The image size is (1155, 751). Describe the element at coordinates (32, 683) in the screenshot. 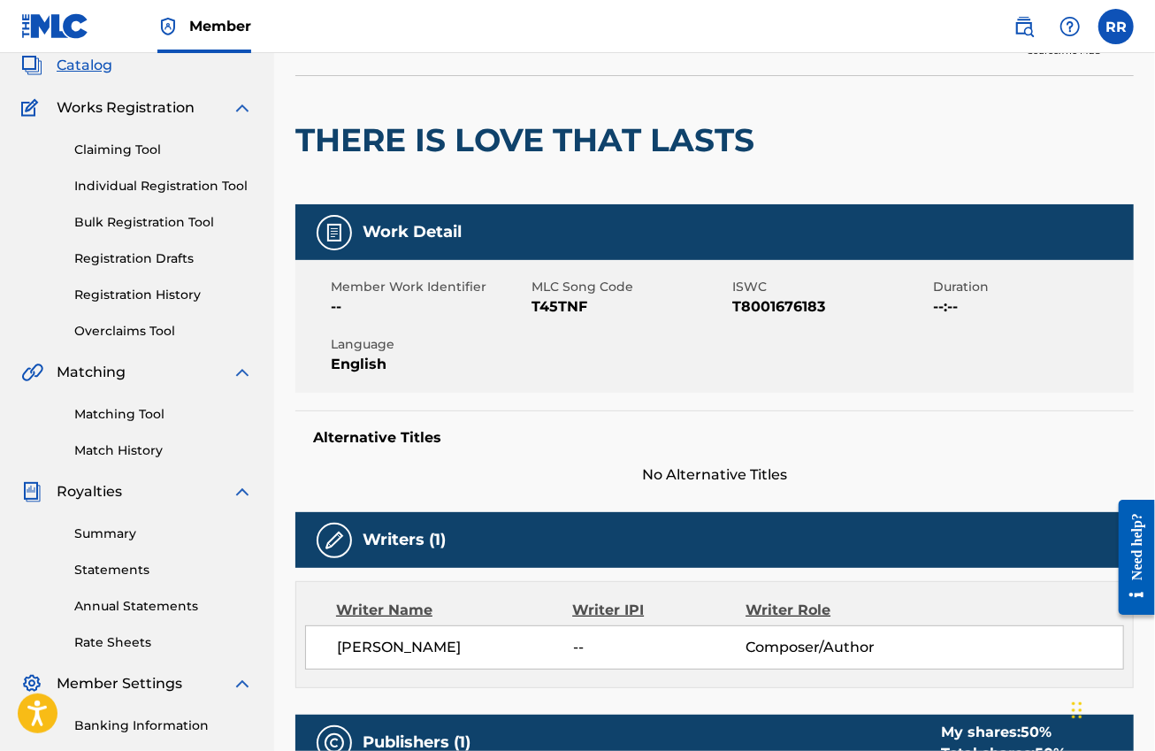

I see `img: Member Settings` at that location.